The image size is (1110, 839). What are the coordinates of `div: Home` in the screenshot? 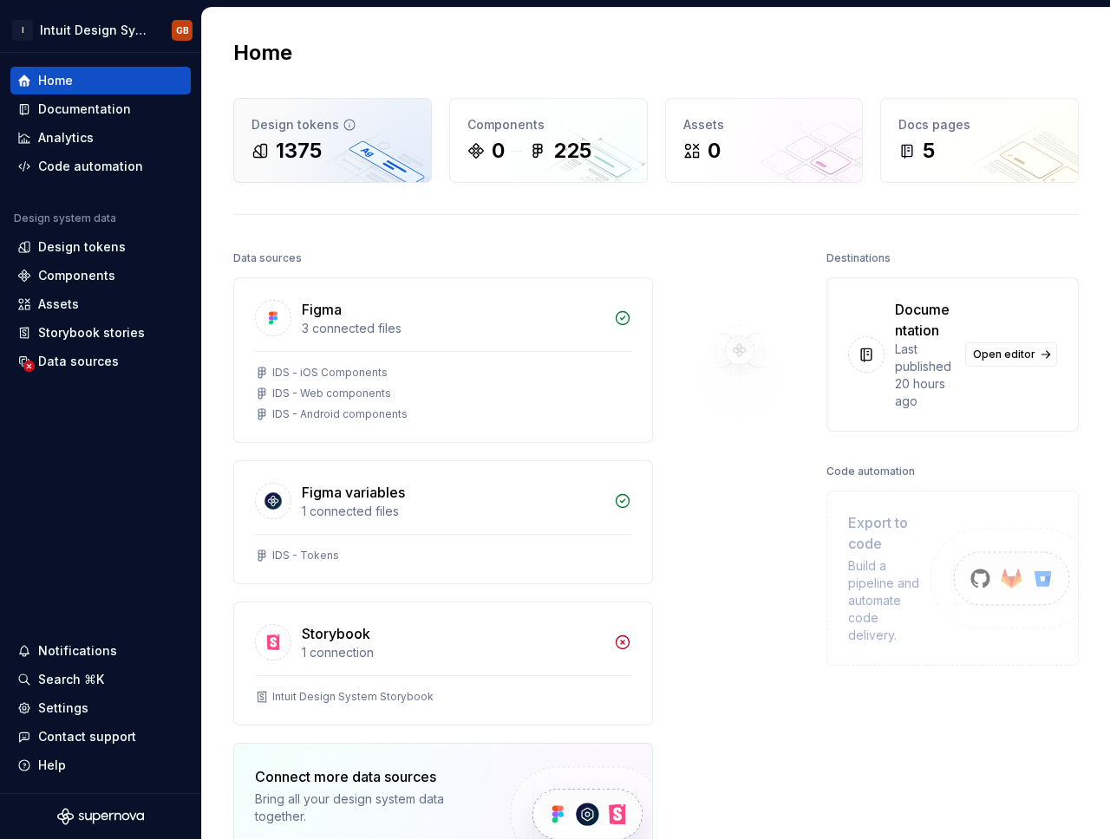 It's located at (55, 81).